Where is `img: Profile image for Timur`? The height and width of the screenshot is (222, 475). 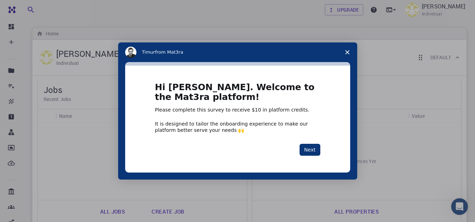 img: Profile image for Timur is located at coordinates (131, 52).